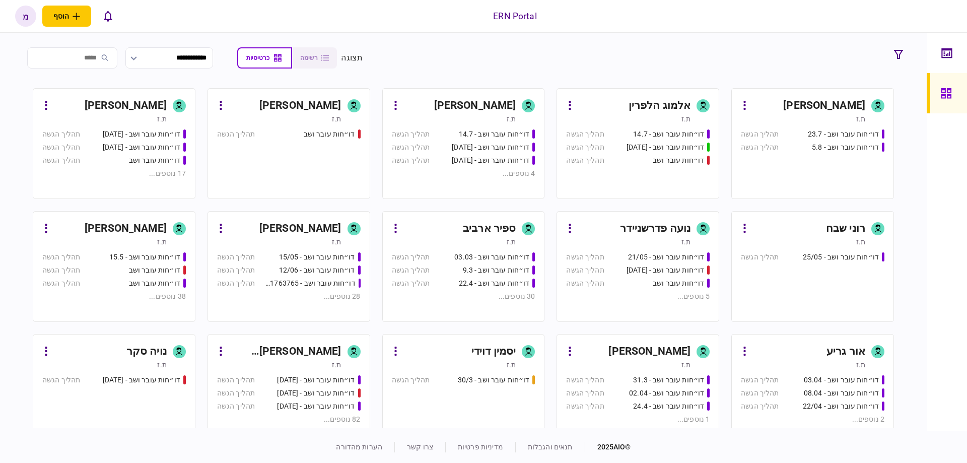 Image resolution: width=967 pixels, height=463 pixels. I want to click on button: מ, so click(26, 16).